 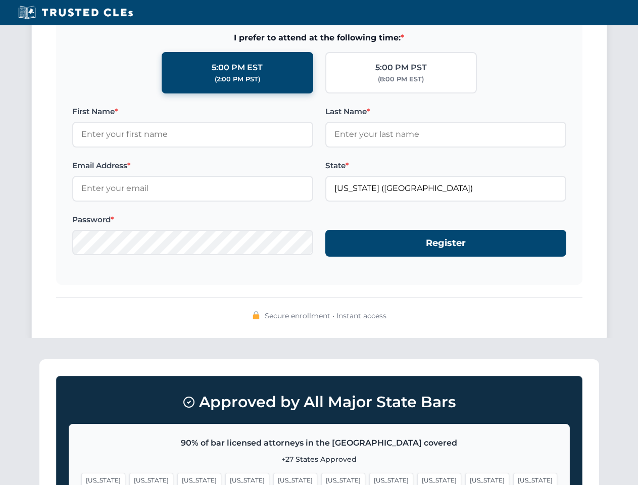 What do you see at coordinates (192, 166) in the screenshot?
I see `label: Email Address` at bounding box center [192, 166].